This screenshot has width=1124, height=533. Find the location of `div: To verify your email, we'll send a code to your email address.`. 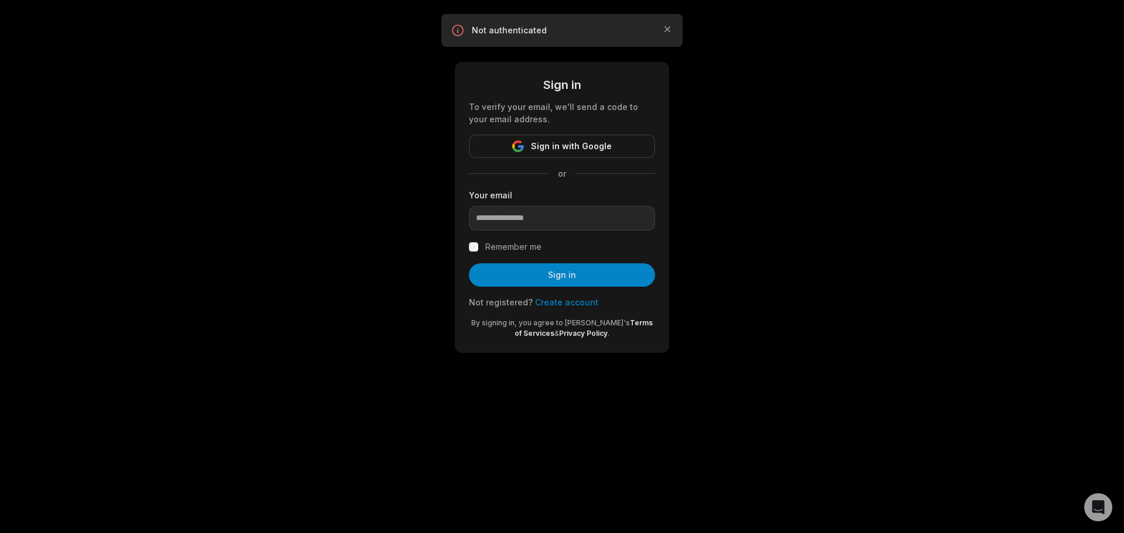

div: To verify your email, we'll send a code to your email address. is located at coordinates (562, 113).